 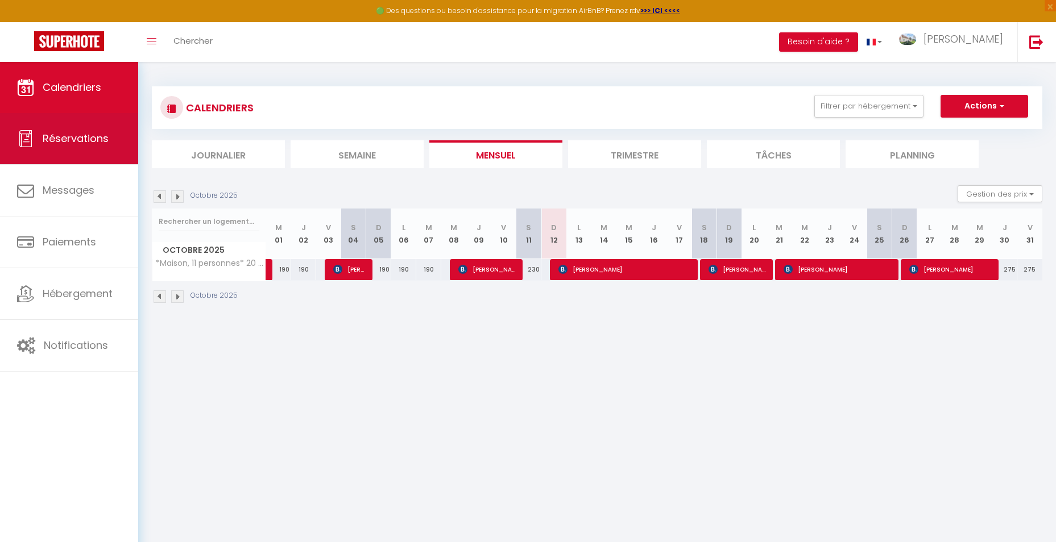 What do you see at coordinates (357, 154) in the screenshot?
I see `li: Semaine` at bounding box center [357, 154].